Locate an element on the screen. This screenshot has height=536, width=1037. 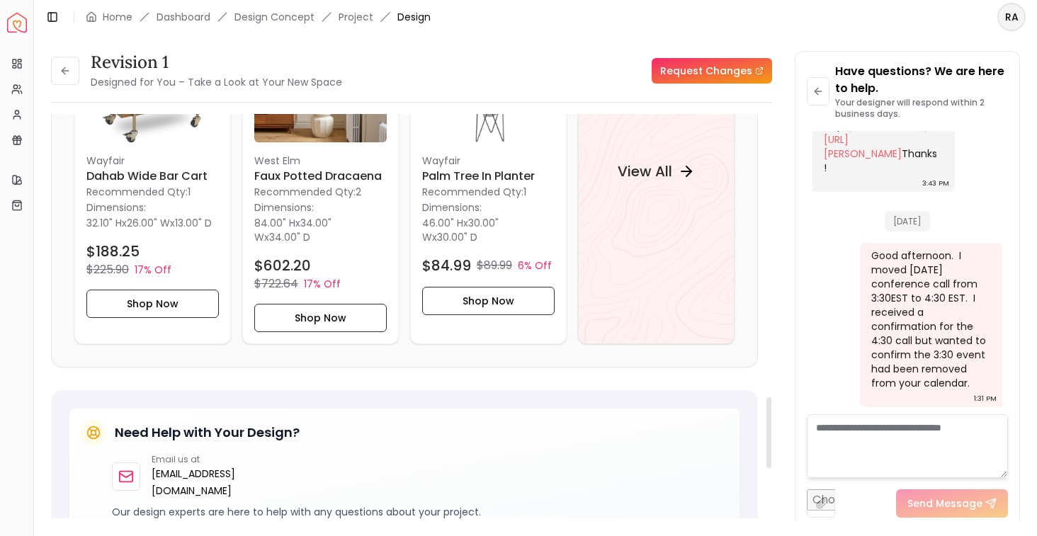
button: RA is located at coordinates (1011, 17).